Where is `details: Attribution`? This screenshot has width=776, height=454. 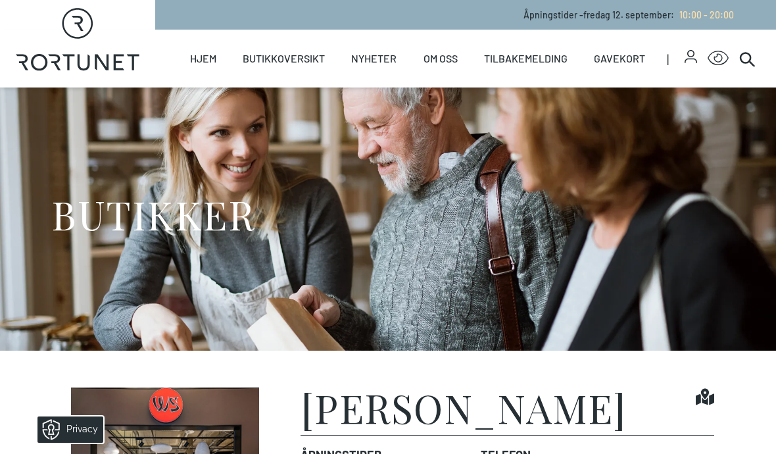
details: Attribution is located at coordinates (752, 241).